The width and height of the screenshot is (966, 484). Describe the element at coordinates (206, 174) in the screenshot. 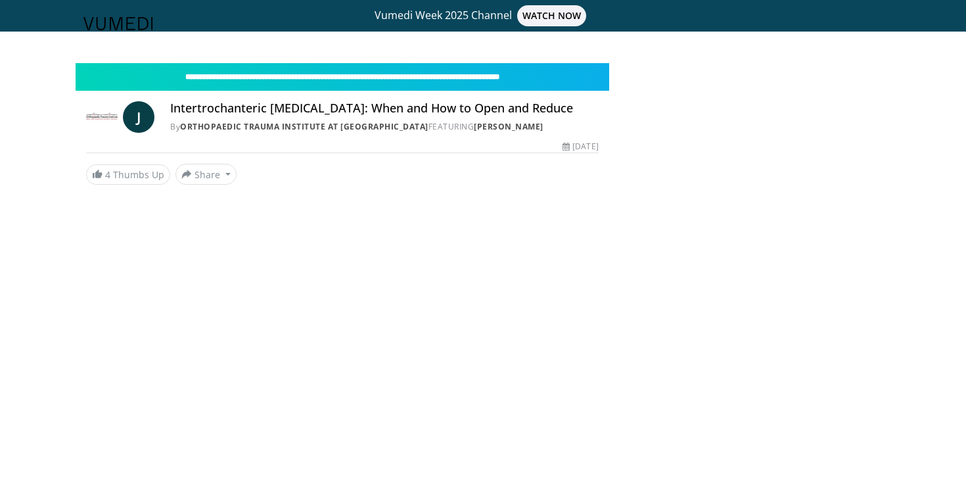

I see `button: Share` at that location.